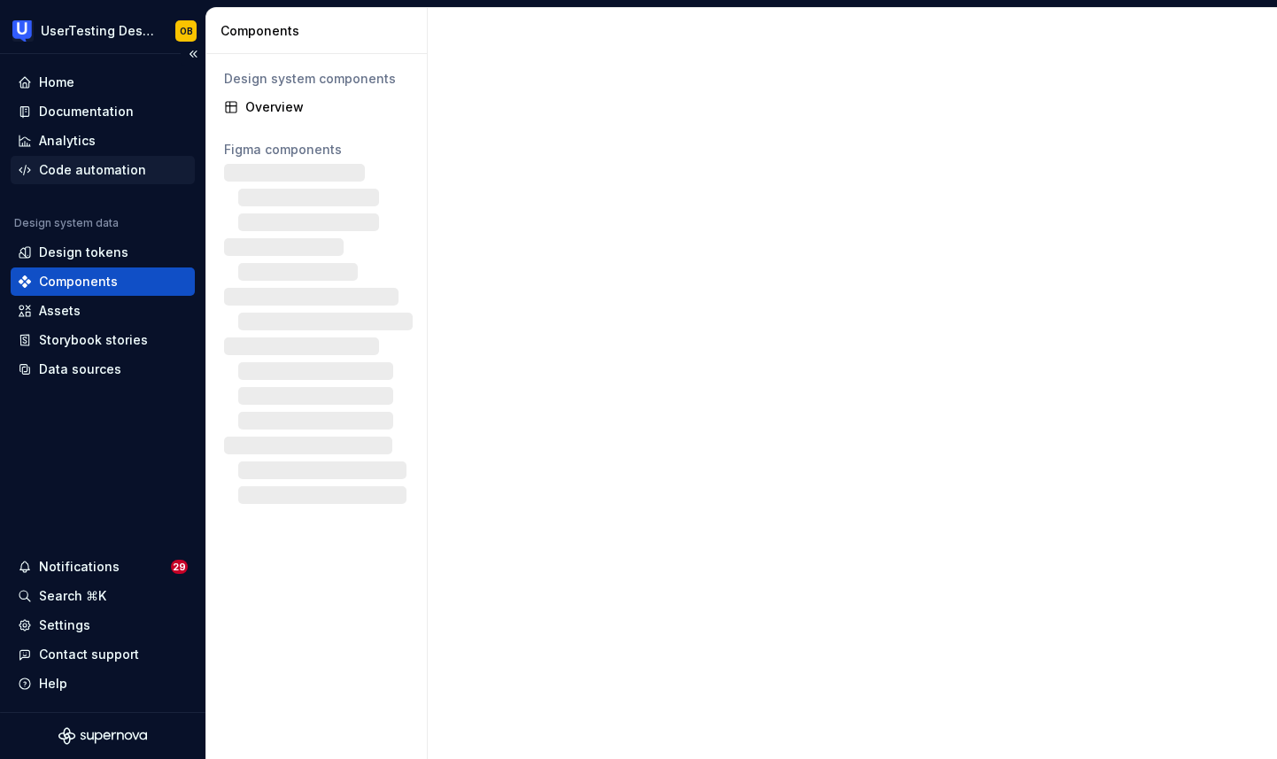 This screenshot has height=759, width=1277. What do you see at coordinates (59, 311) in the screenshot?
I see `div: Assets` at bounding box center [59, 311].